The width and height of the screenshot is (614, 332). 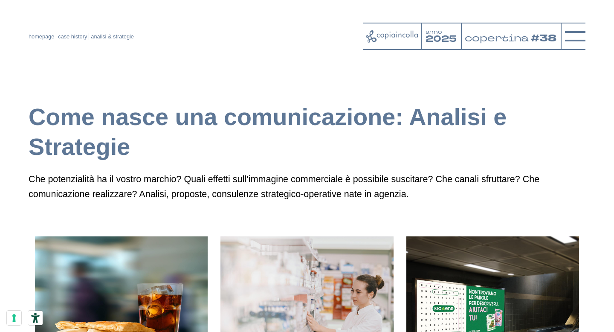 I want to click on button: Le tue preferenze relative al consenso per le tecnologie di tracciamento, so click(x=14, y=318).